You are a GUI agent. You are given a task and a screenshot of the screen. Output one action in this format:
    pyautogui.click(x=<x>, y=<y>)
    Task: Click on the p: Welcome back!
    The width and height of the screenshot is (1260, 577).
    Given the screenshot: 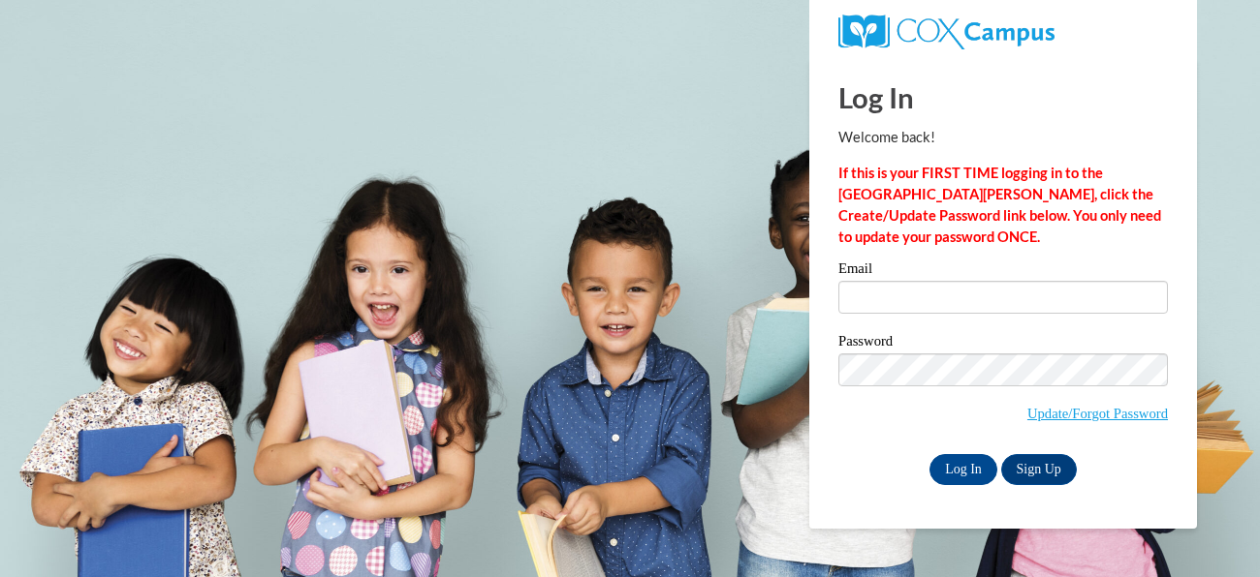 What is the action you would take?
    pyautogui.click(x=1003, y=138)
    